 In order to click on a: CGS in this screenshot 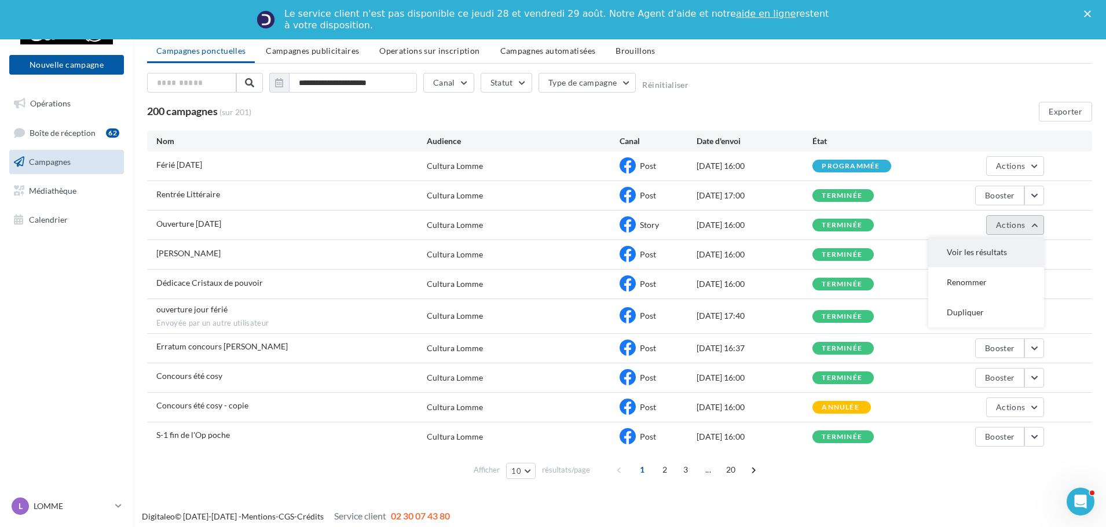, I will do `click(286, 516)`.